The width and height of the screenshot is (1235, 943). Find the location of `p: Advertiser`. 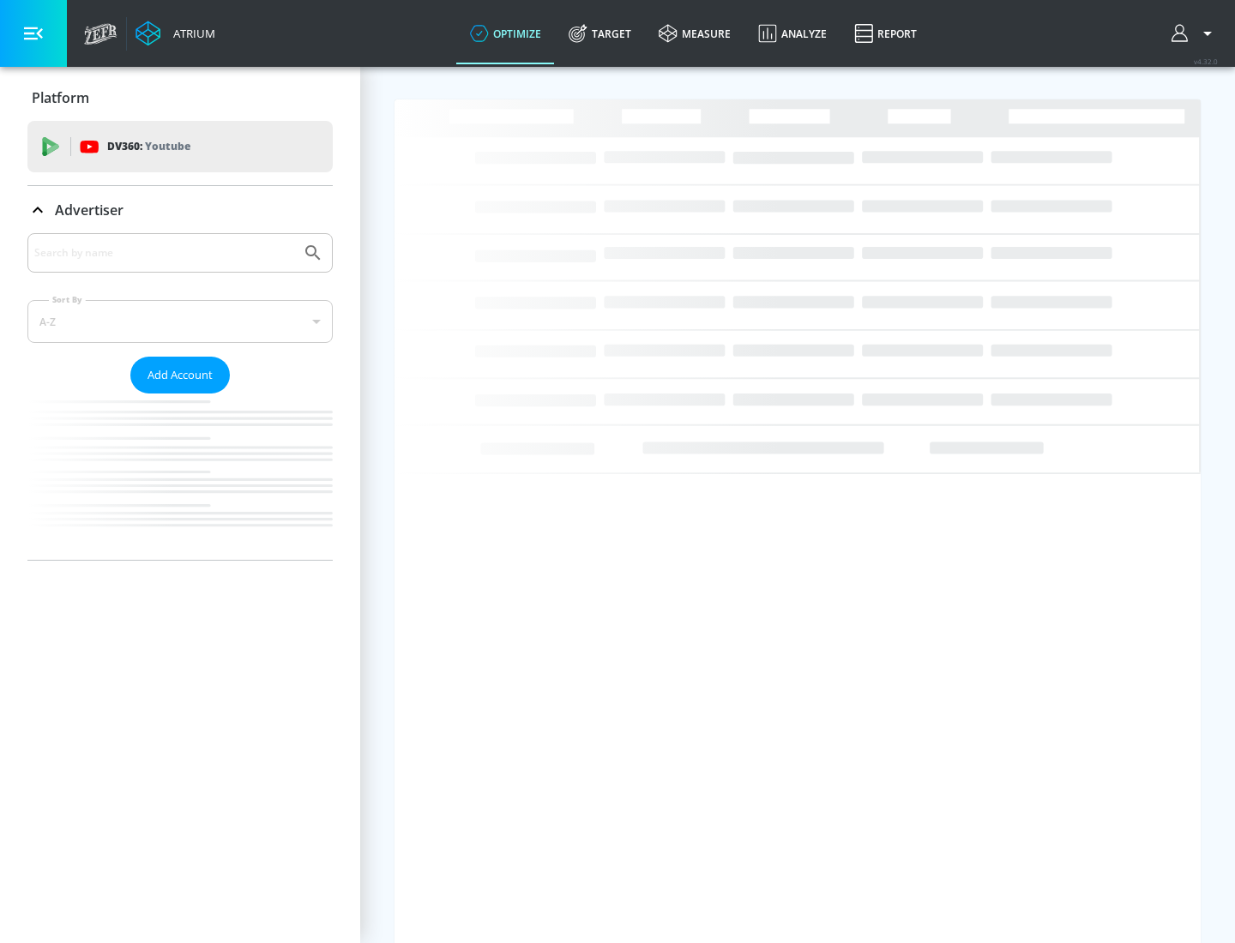

p: Advertiser is located at coordinates (89, 210).